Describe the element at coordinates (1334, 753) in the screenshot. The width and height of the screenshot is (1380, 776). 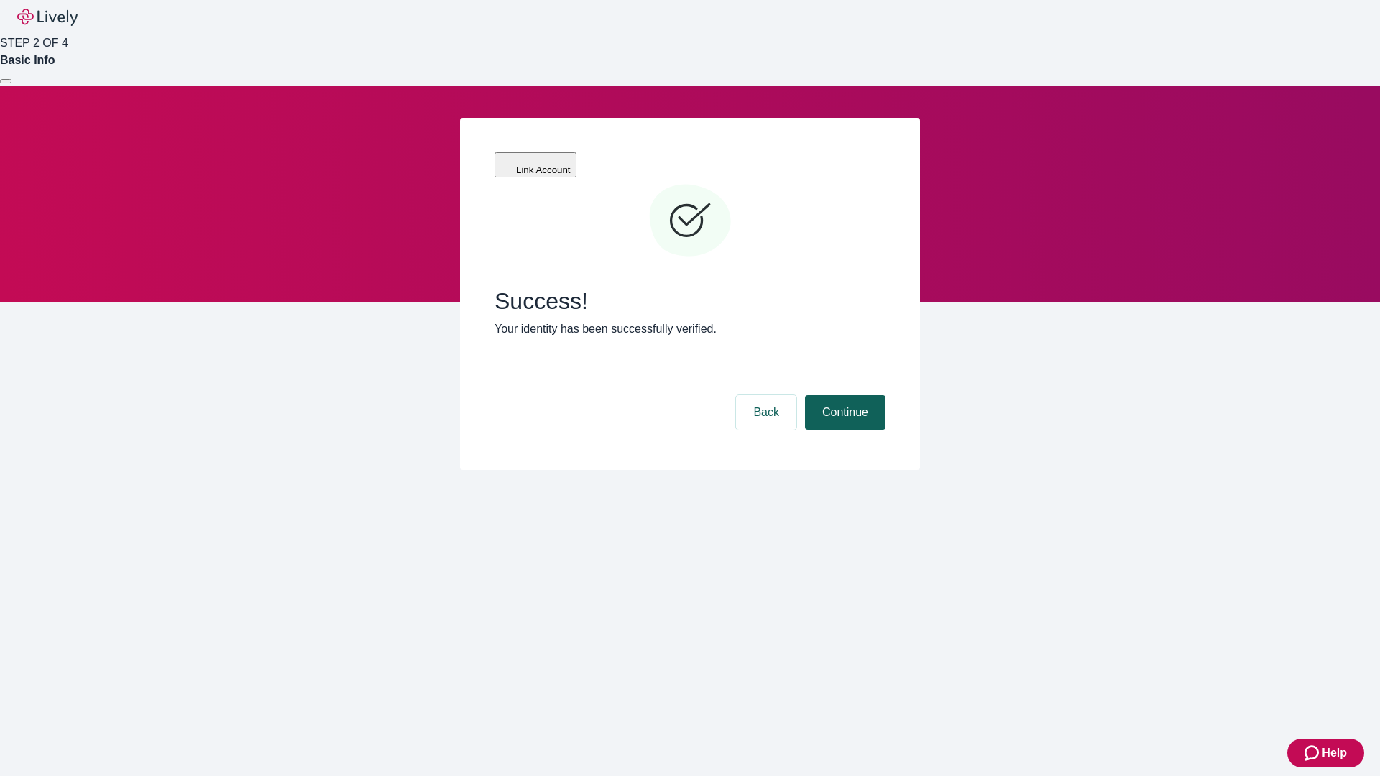
I see `span: Help` at that location.